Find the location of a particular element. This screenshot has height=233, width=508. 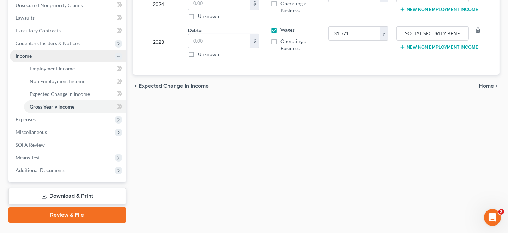

span: Income is located at coordinates (24, 56).